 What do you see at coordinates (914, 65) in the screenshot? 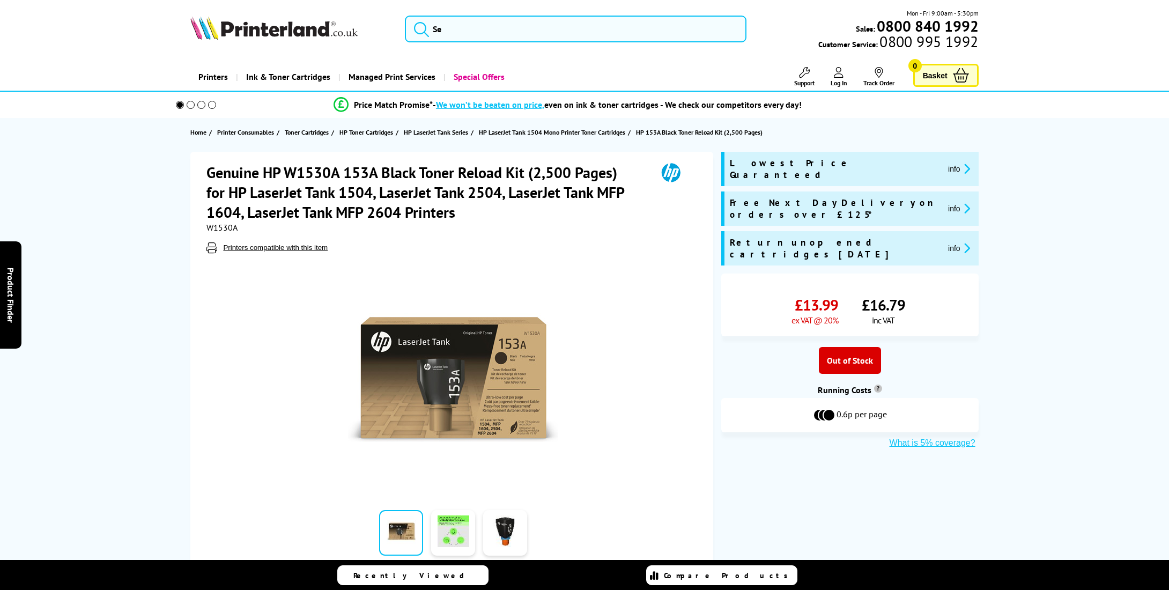
I see `span: 0` at bounding box center [914, 65].